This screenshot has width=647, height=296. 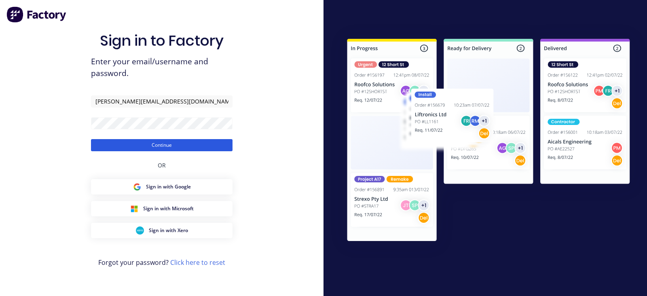 I want to click on img: Google Sign in, so click(x=137, y=187).